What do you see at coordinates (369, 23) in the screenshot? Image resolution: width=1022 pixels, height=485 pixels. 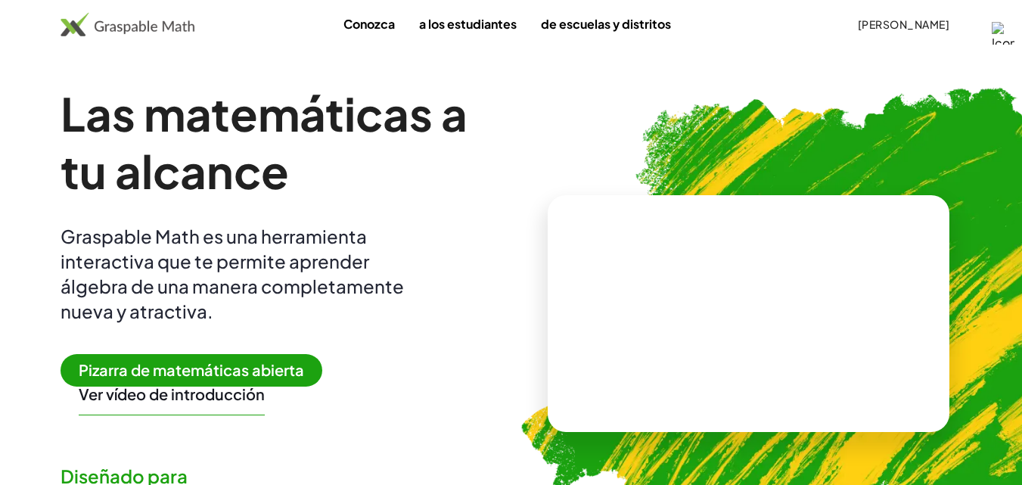 I see `a: Conozca` at bounding box center [369, 23].